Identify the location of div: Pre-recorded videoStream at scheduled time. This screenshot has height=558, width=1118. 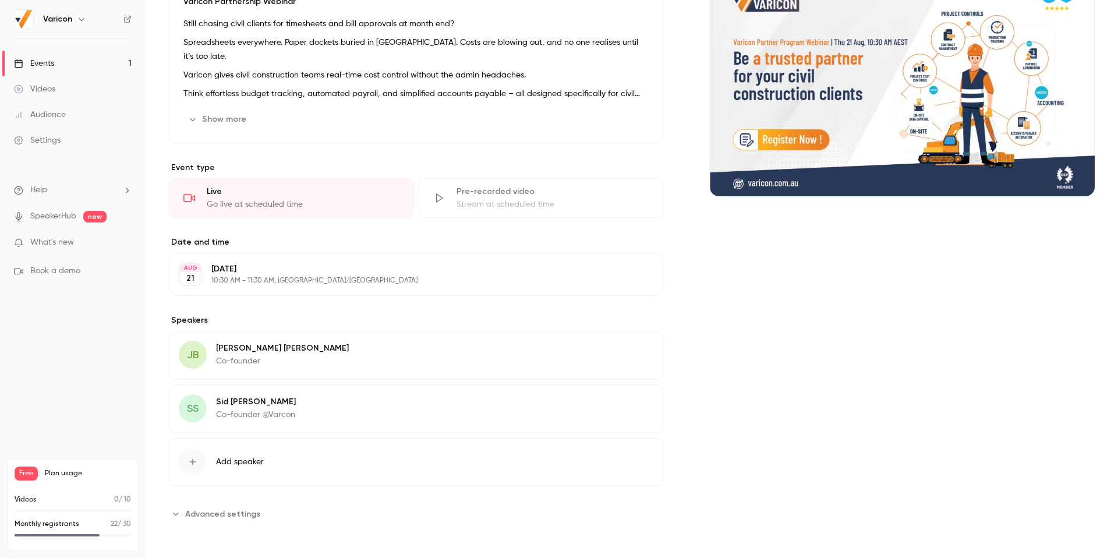
(541, 198).